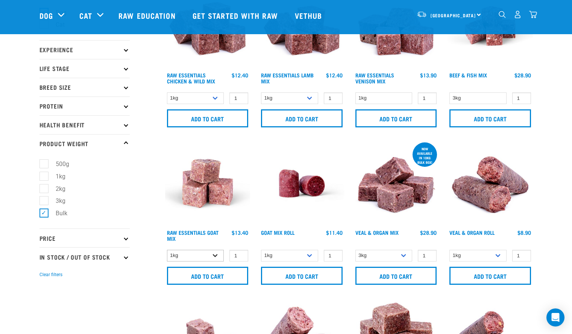 This screenshot has width=572, height=334. Describe the element at coordinates (191, 78) in the screenshot. I see `a: Raw Essentials Chicken & Wild Mix` at that location.